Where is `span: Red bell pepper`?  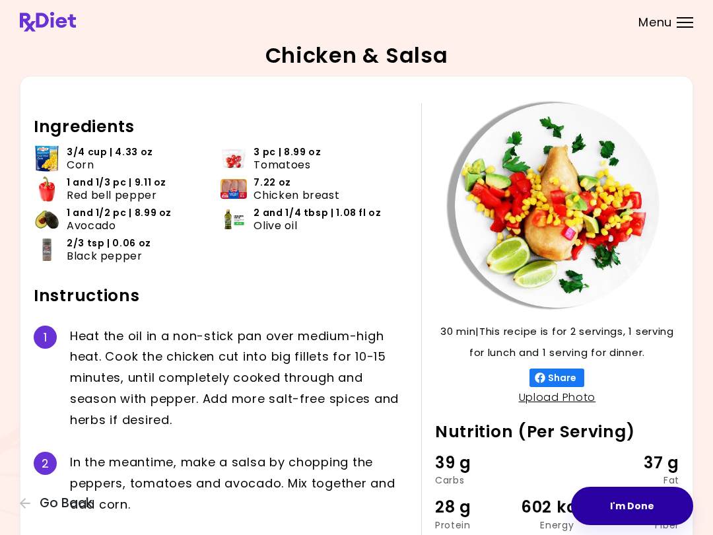
span: Red bell pepper is located at coordinates (112, 195).